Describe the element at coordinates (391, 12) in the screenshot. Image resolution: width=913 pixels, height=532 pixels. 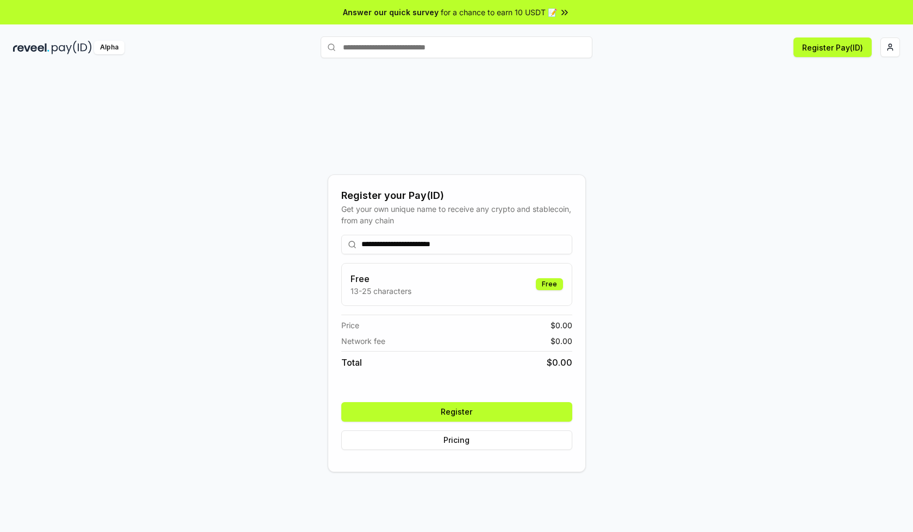
I see `span: Answer our quick survey` at that location.